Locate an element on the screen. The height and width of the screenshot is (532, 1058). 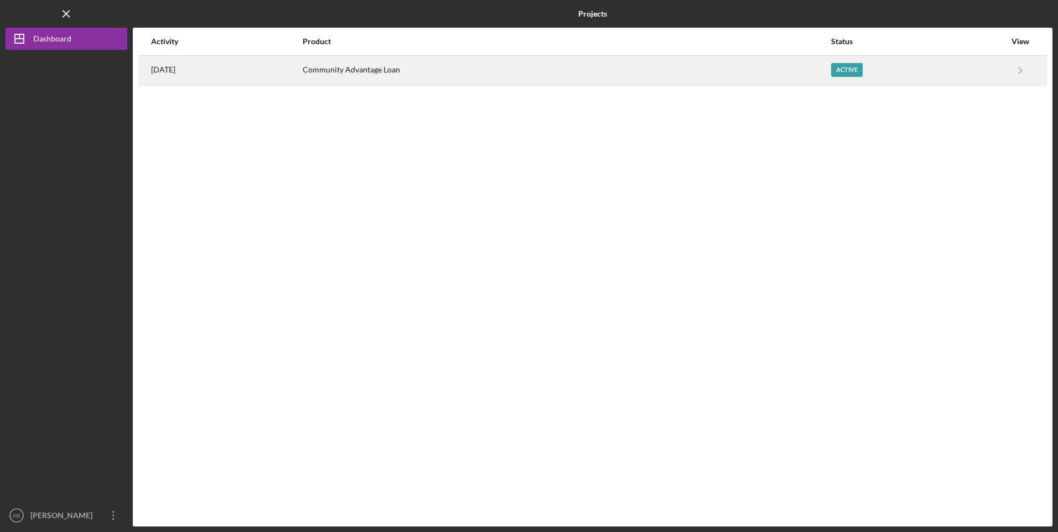
text: FB is located at coordinates (17, 515).